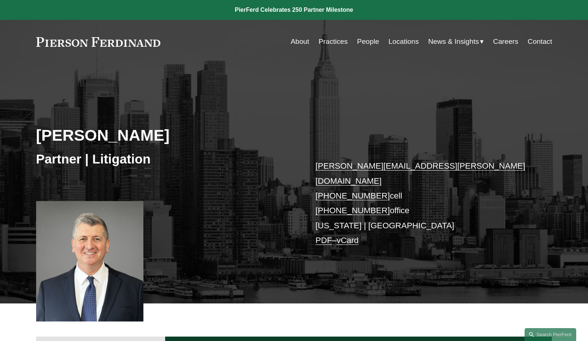 The width and height of the screenshot is (588, 341). Describe the element at coordinates (348, 240) in the screenshot. I see `a: vCard` at that location.